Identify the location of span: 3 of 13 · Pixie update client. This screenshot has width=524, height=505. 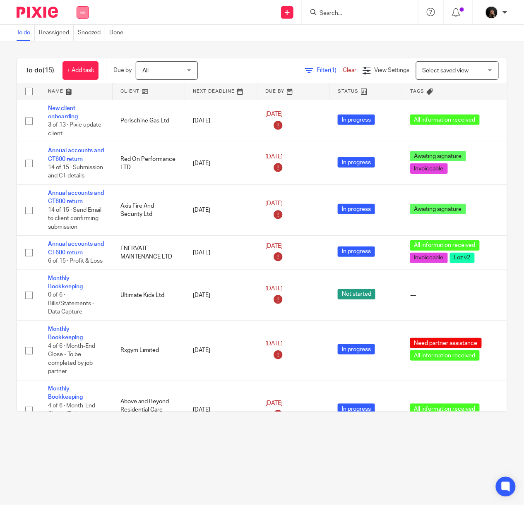
(74, 129).